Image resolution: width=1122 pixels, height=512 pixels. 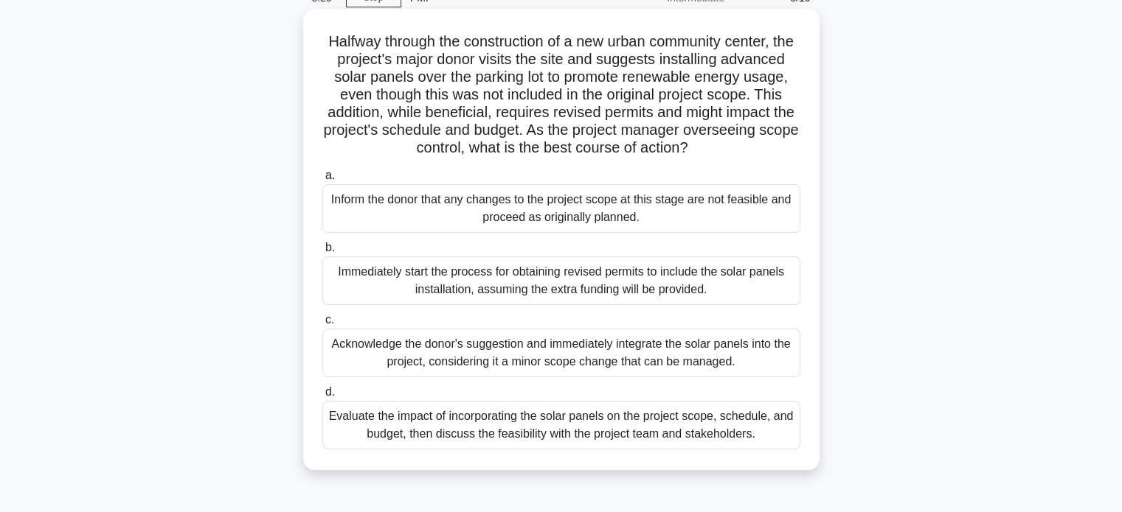 What do you see at coordinates (330, 247) in the screenshot?
I see `span: b.` at bounding box center [330, 247].